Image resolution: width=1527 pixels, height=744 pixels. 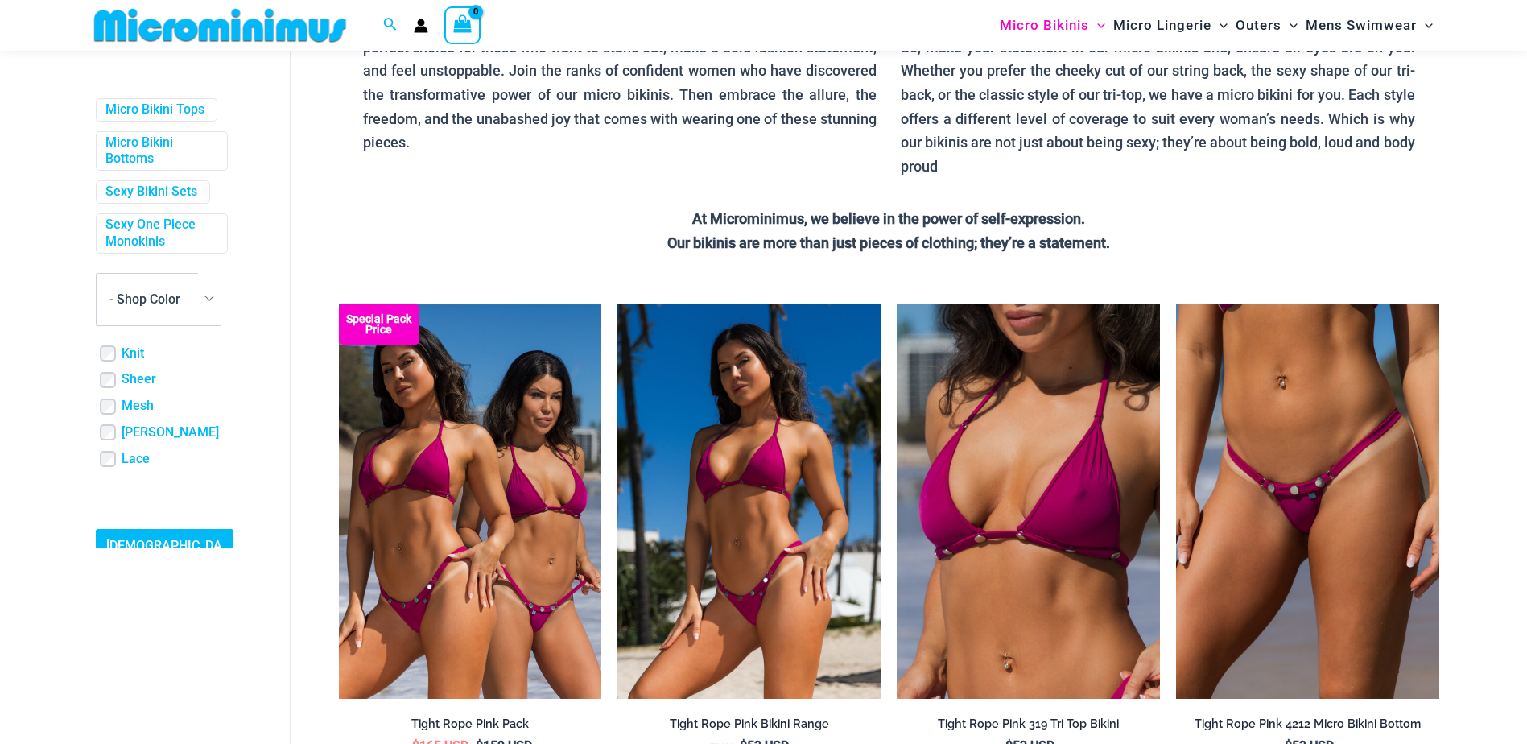 I want to click on h2: Tight Rope Pink Bikini Range, so click(x=749, y=724).